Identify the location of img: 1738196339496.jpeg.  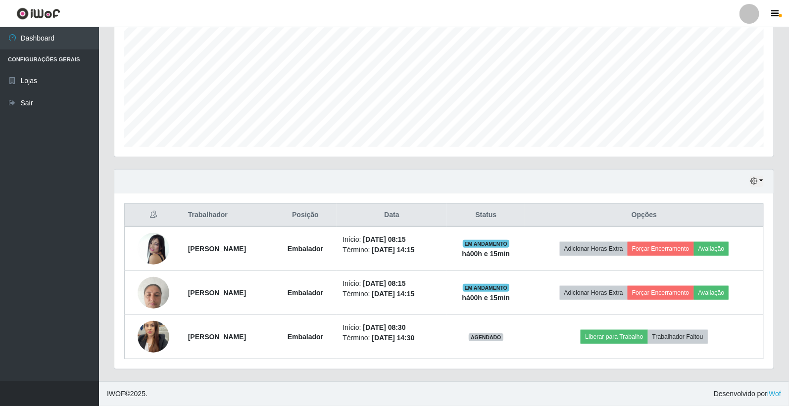
(153, 249).